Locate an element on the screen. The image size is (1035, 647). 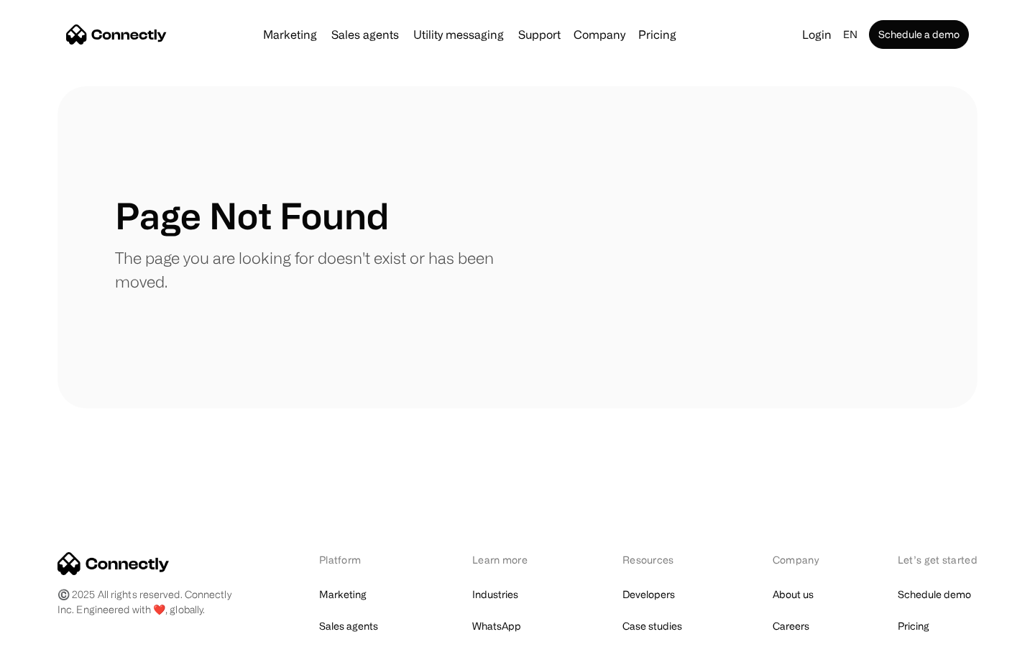
a: Careers is located at coordinates (790, 626).